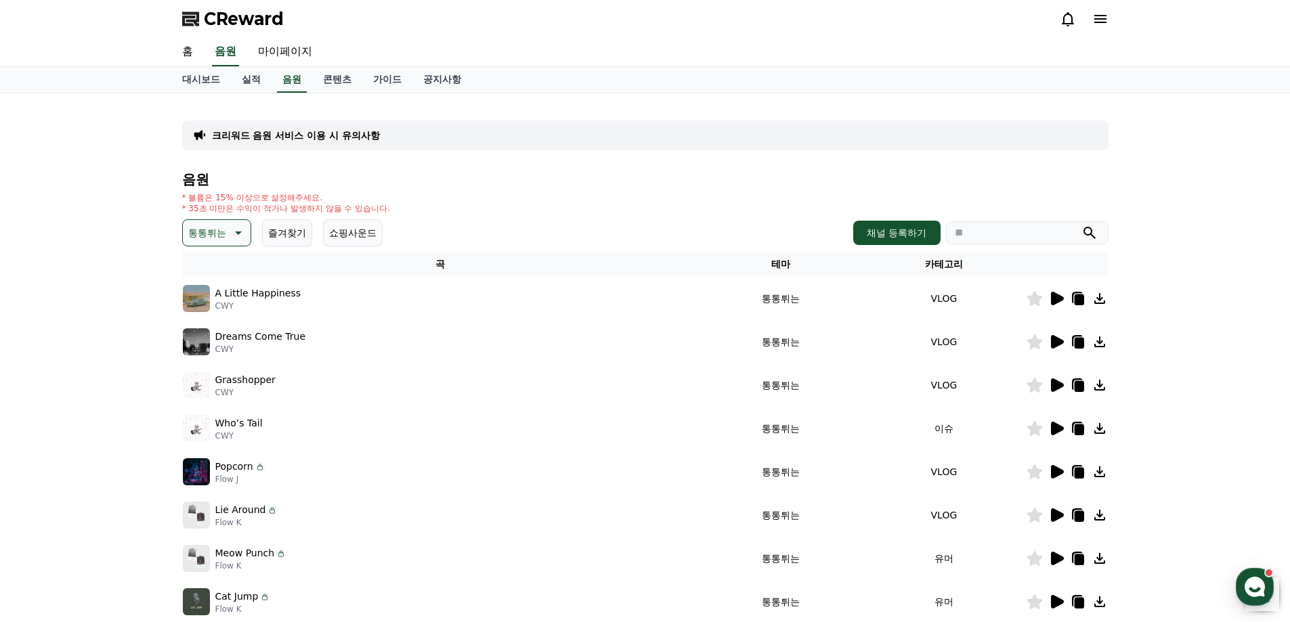 The width and height of the screenshot is (1290, 622). Describe the element at coordinates (442, 80) in the screenshot. I see `a: 공지사항` at that location.